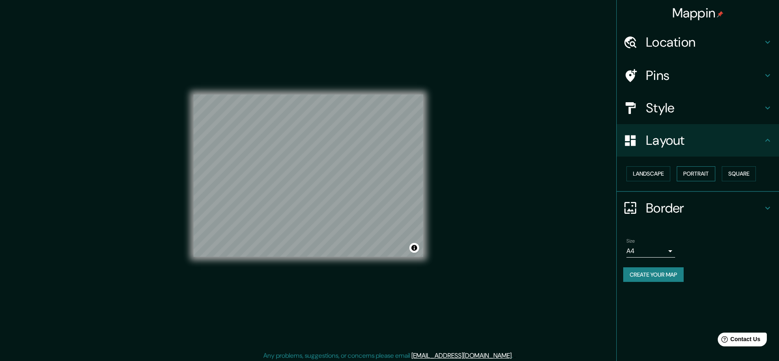 The height and width of the screenshot is (361, 779). What do you see at coordinates (698, 140) in the screenshot?
I see `div: Layout` at bounding box center [698, 140].